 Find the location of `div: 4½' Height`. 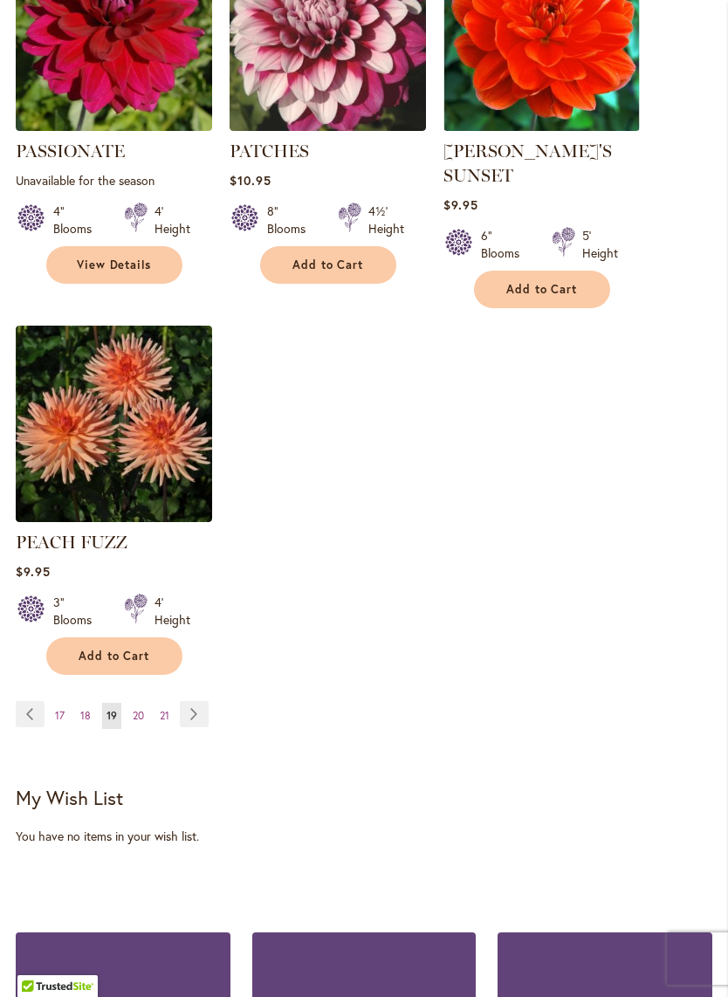

div: 4½' Height is located at coordinates (386, 220).